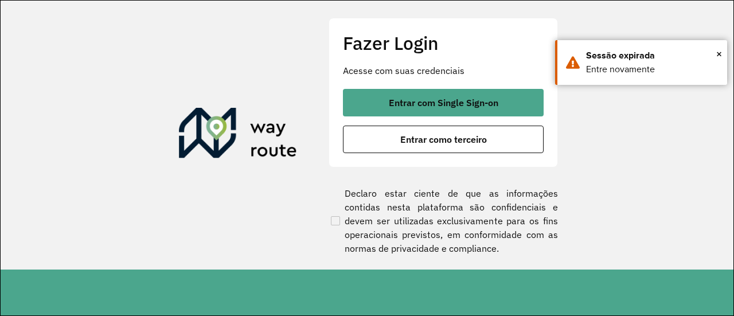 The image size is (734, 316). What do you see at coordinates (443, 71) in the screenshot?
I see `p: Acesse com suas credenciais` at bounding box center [443, 71].